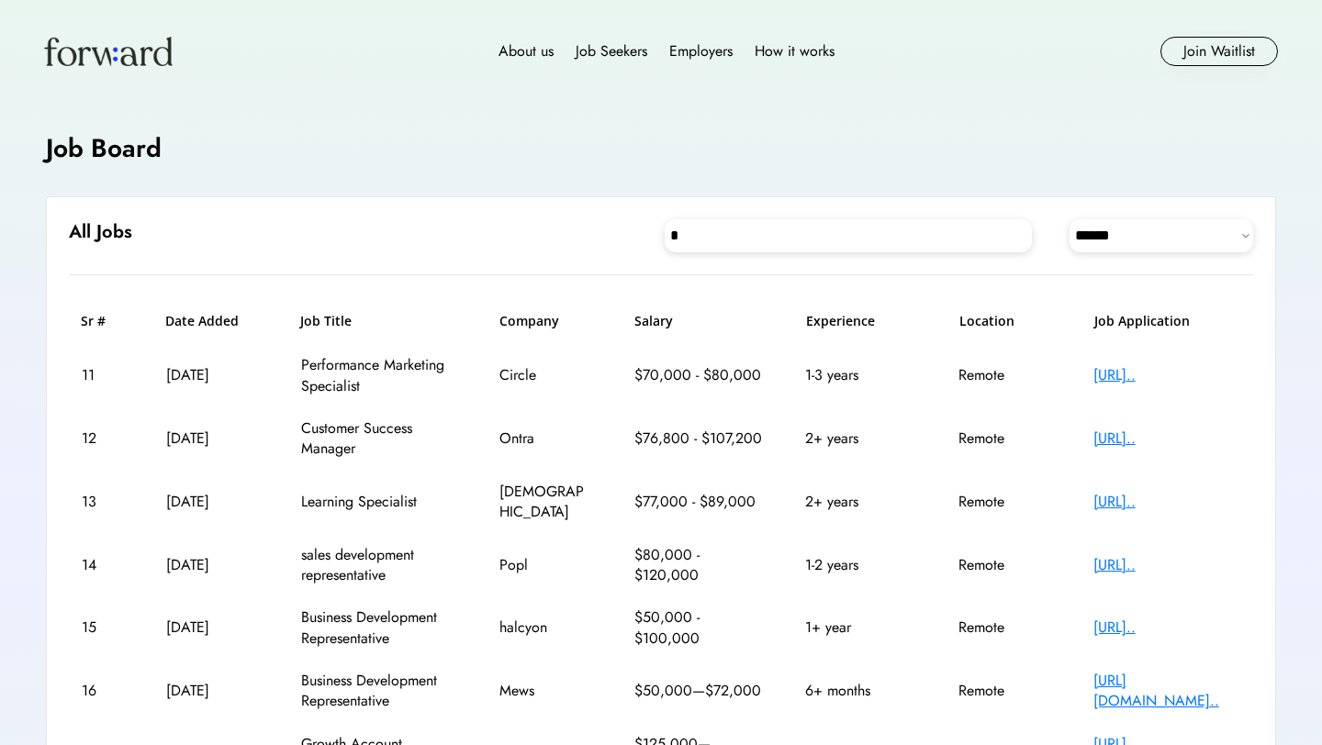  Describe the element at coordinates (860, 565) in the screenshot. I see `div: 1-2 years` at that location.